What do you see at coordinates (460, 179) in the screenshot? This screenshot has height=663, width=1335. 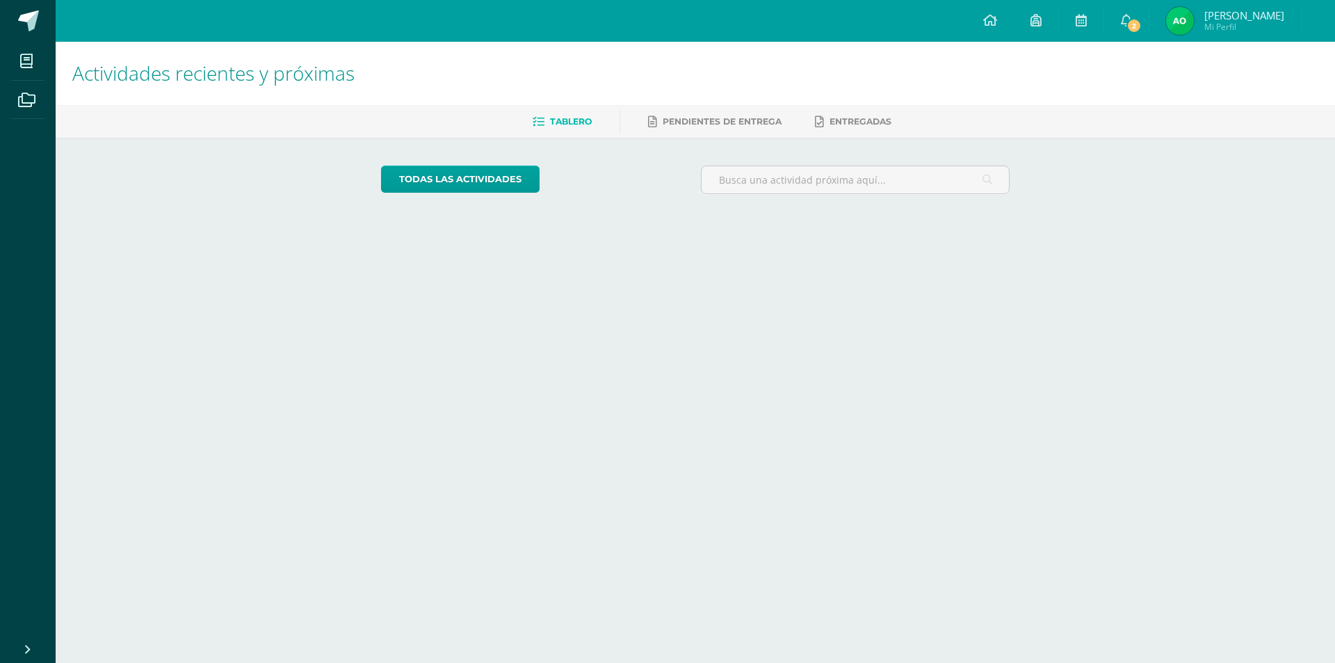 I see `a: todas las Actividades` at bounding box center [460, 179].